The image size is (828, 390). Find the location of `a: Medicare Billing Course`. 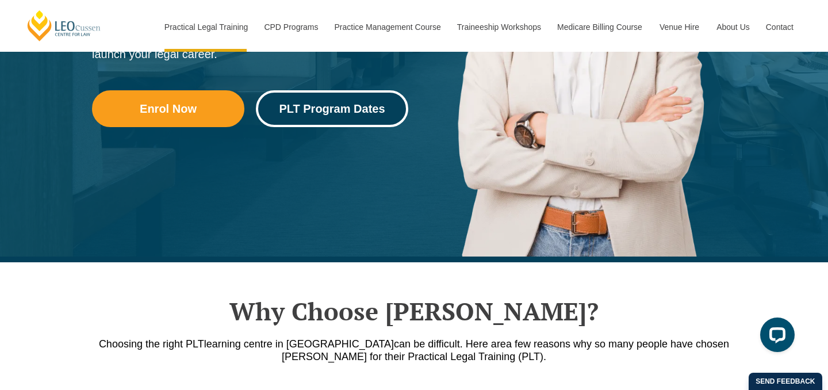

a: Medicare Billing Course is located at coordinates (599, 27).